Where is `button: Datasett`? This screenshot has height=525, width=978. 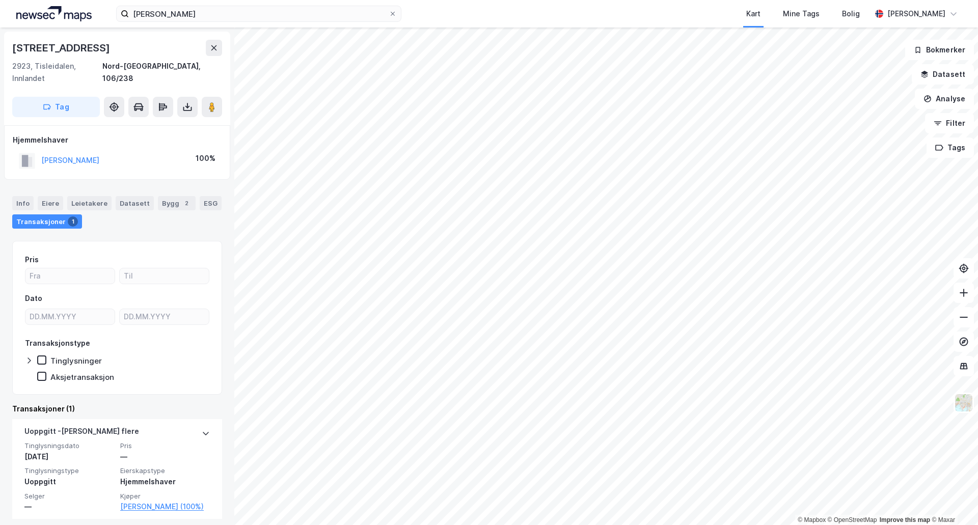 button: Datasett is located at coordinates (943, 74).